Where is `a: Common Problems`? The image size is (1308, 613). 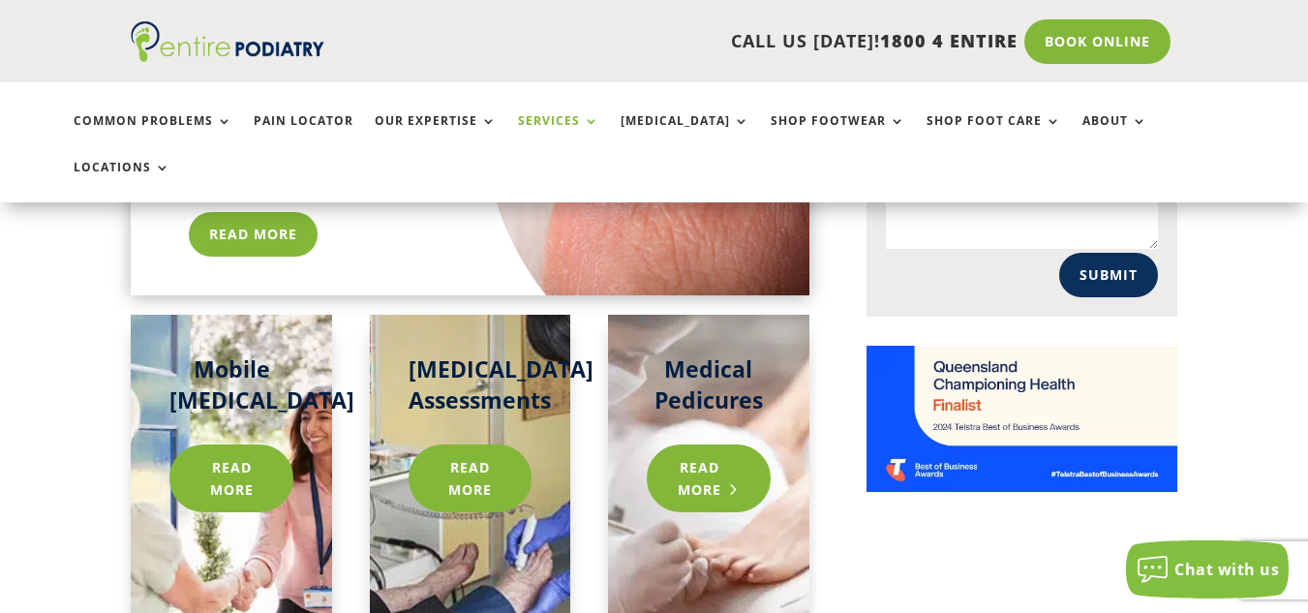 a: Common Problems is located at coordinates (153, 135).